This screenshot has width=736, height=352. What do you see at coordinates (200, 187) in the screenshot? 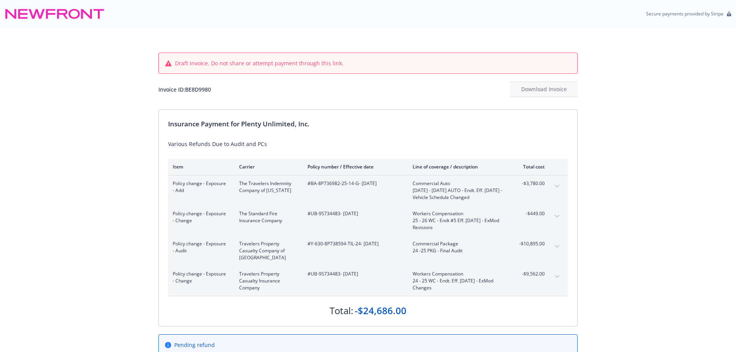
I see `span: Policy change - Exposure - Add` at bounding box center [200, 187].